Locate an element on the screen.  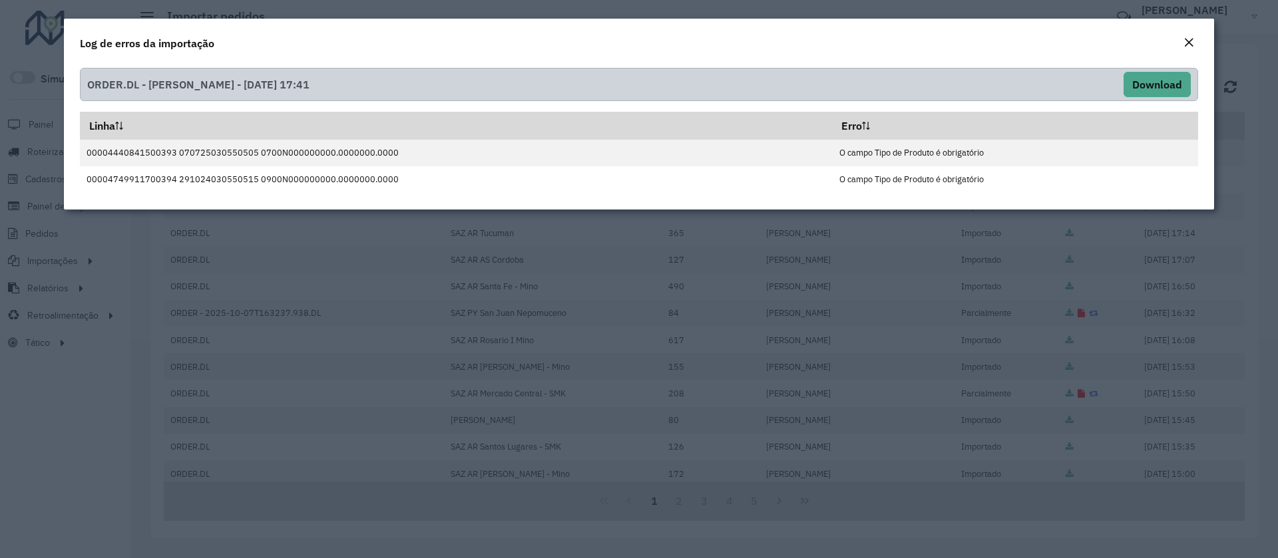
td: 00004440841500393 070725030550505 0700N000000000.0000000.0000 is located at coordinates (456, 153).